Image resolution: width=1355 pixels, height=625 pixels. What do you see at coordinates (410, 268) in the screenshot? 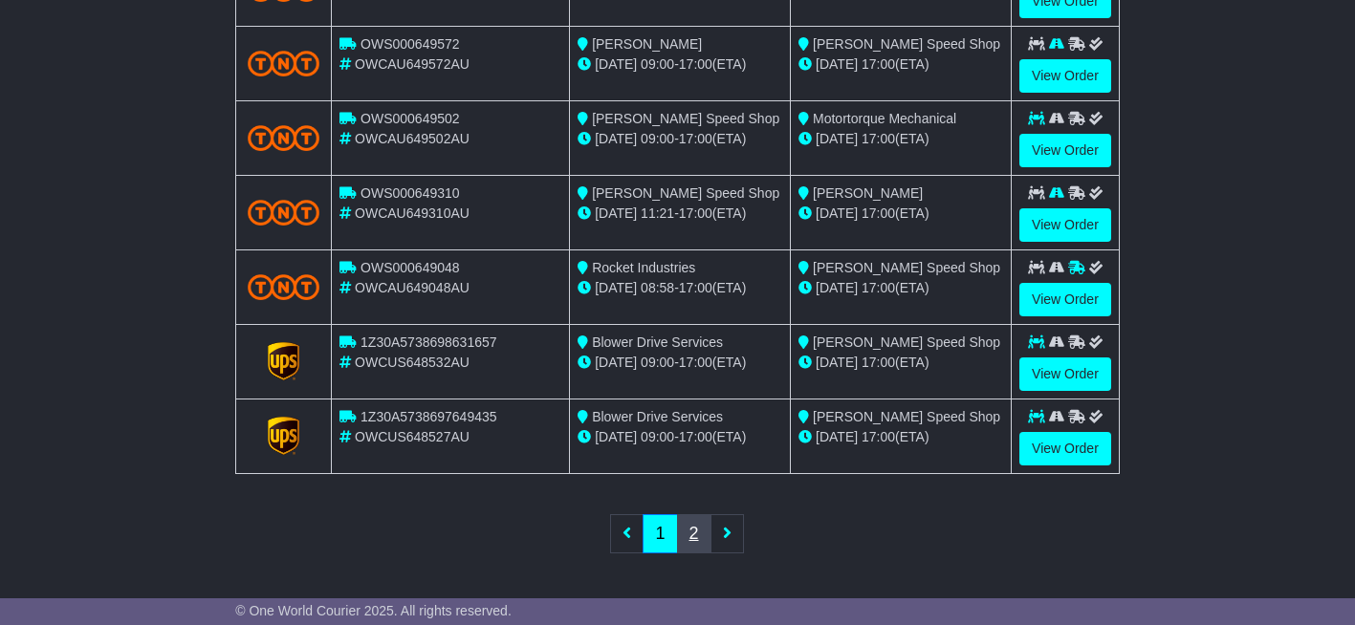
I see `span: OWS000649048` at bounding box center [410, 268].